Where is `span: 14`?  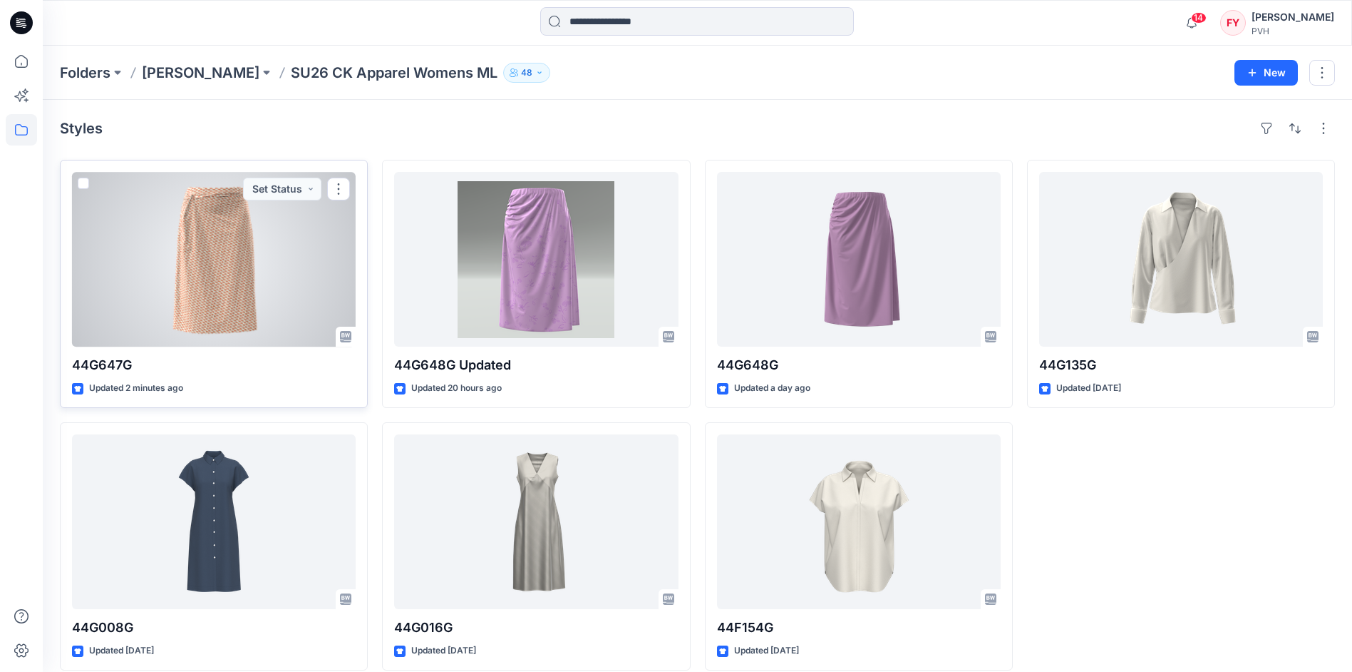 span: 14 is located at coordinates (1199, 18).